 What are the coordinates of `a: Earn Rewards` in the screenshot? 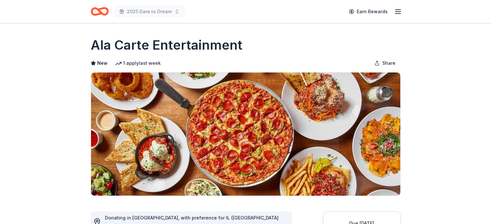 It's located at (368, 12).